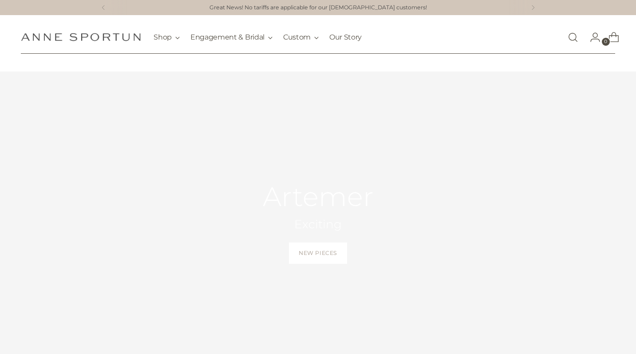 This screenshot has height=354, width=636. What do you see at coordinates (81, 37) in the screenshot?
I see `a: Anne Sportun Fine Jewellery` at bounding box center [81, 37].